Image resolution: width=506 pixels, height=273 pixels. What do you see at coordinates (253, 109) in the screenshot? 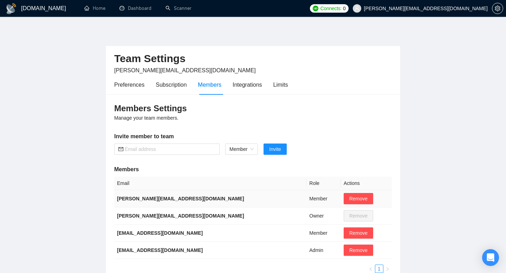
I see `h3: Members Settings` at bounding box center [253, 109].